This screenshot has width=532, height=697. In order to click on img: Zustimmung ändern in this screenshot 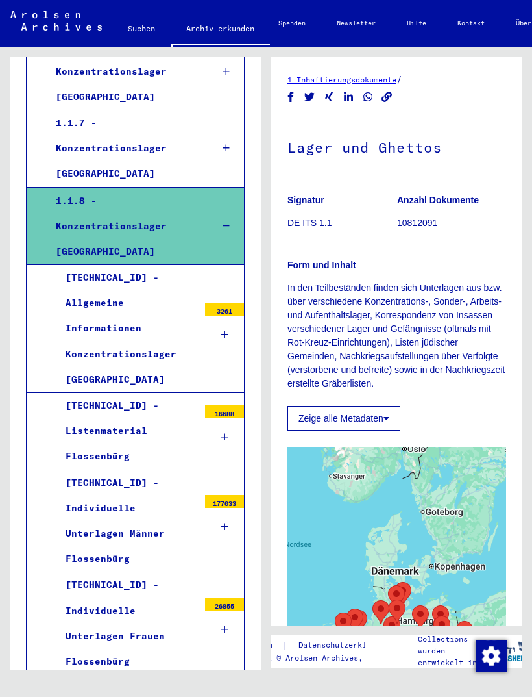, I will do `click(491, 656)`.